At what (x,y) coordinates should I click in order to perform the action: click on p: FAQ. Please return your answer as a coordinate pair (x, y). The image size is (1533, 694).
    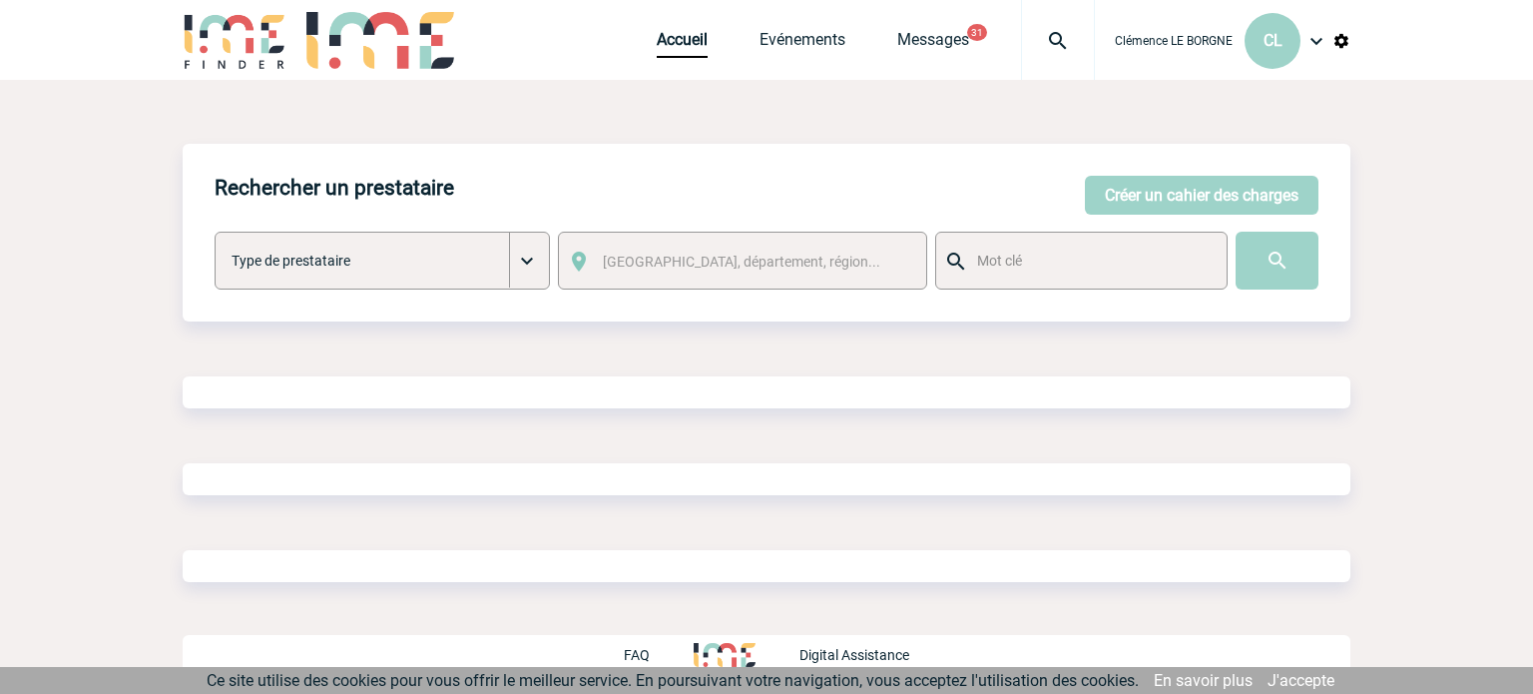
    Looking at the image, I should click on (637, 655).